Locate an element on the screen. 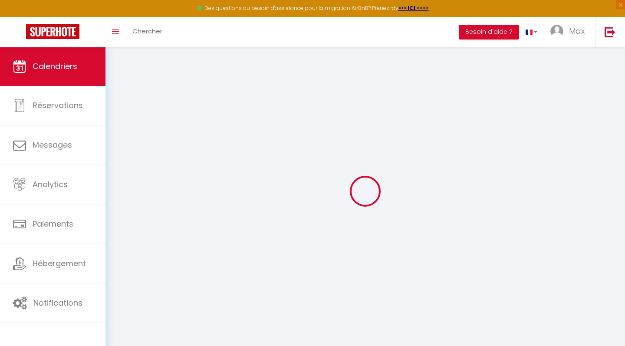 The width and height of the screenshot is (625, 346). img: Super Booking is located at coordinates (53, 31).